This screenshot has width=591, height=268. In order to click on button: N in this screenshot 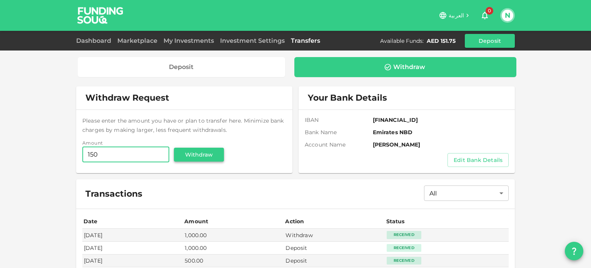, I will do `click(508, 15)`.